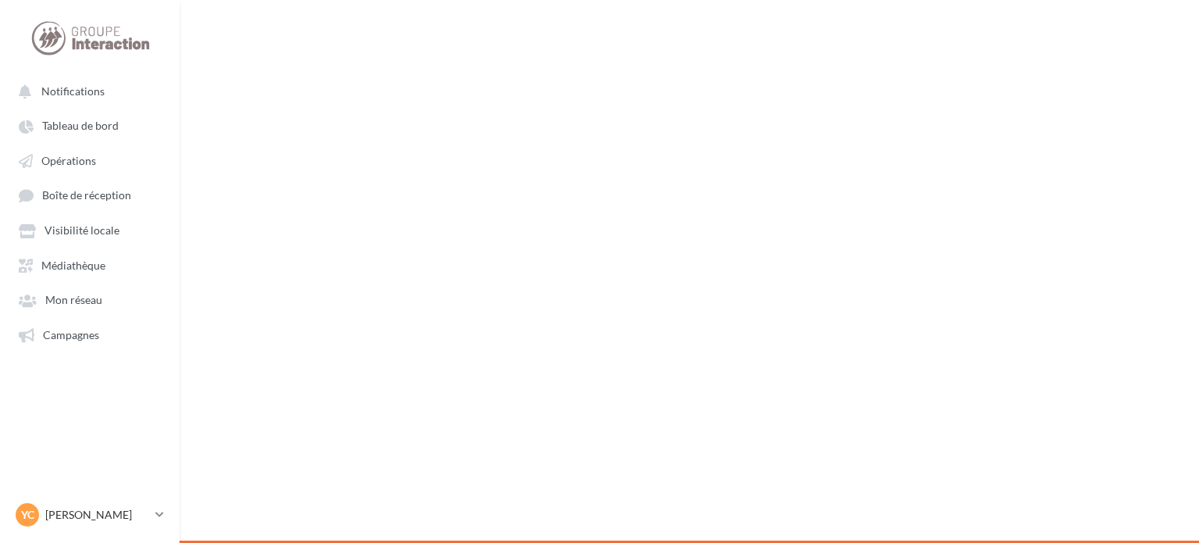  Describe the element at coordinates (90, 299) in the screenshot. I see `a: Mon réseau` at that location.